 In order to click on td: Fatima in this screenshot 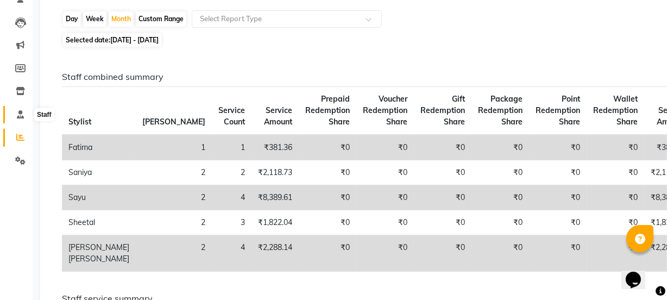, I will do `click(99, 147)`.